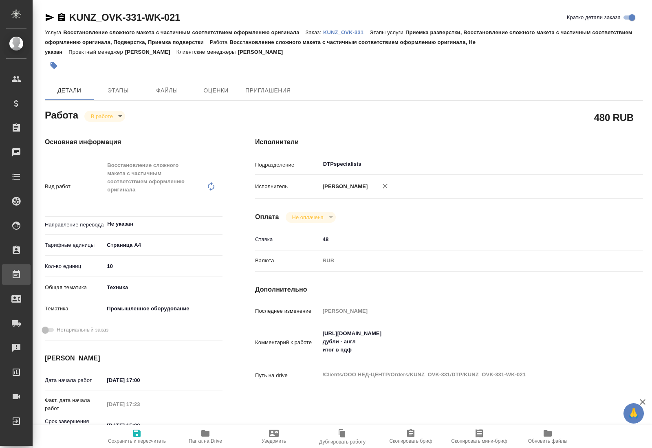  Describe the element at coordinates (346, 32) in the screenshot. I see `a: KUNZ_OVK-331` at that location.